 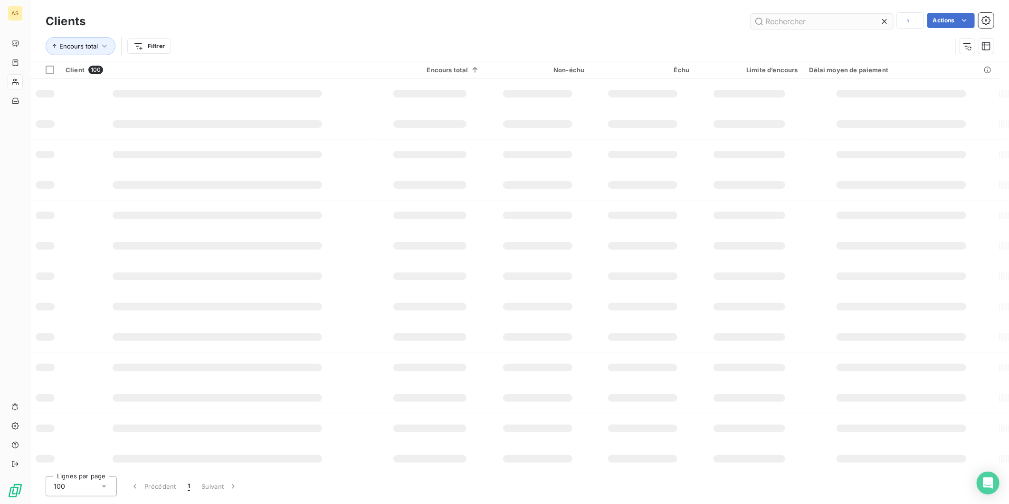 I want to click on div: Non-échu, so click(x=538, y=70).